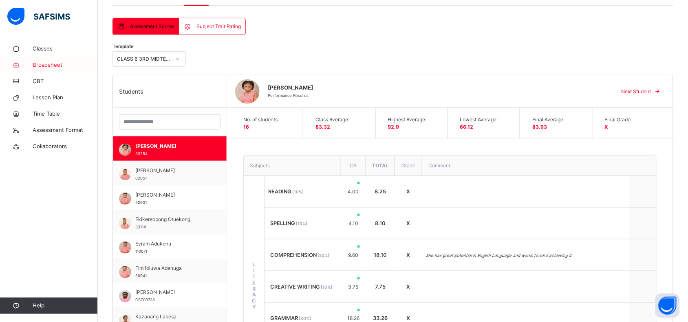 The image size is (688, 322). I want to click on span: 83.32, so click(323, 127).